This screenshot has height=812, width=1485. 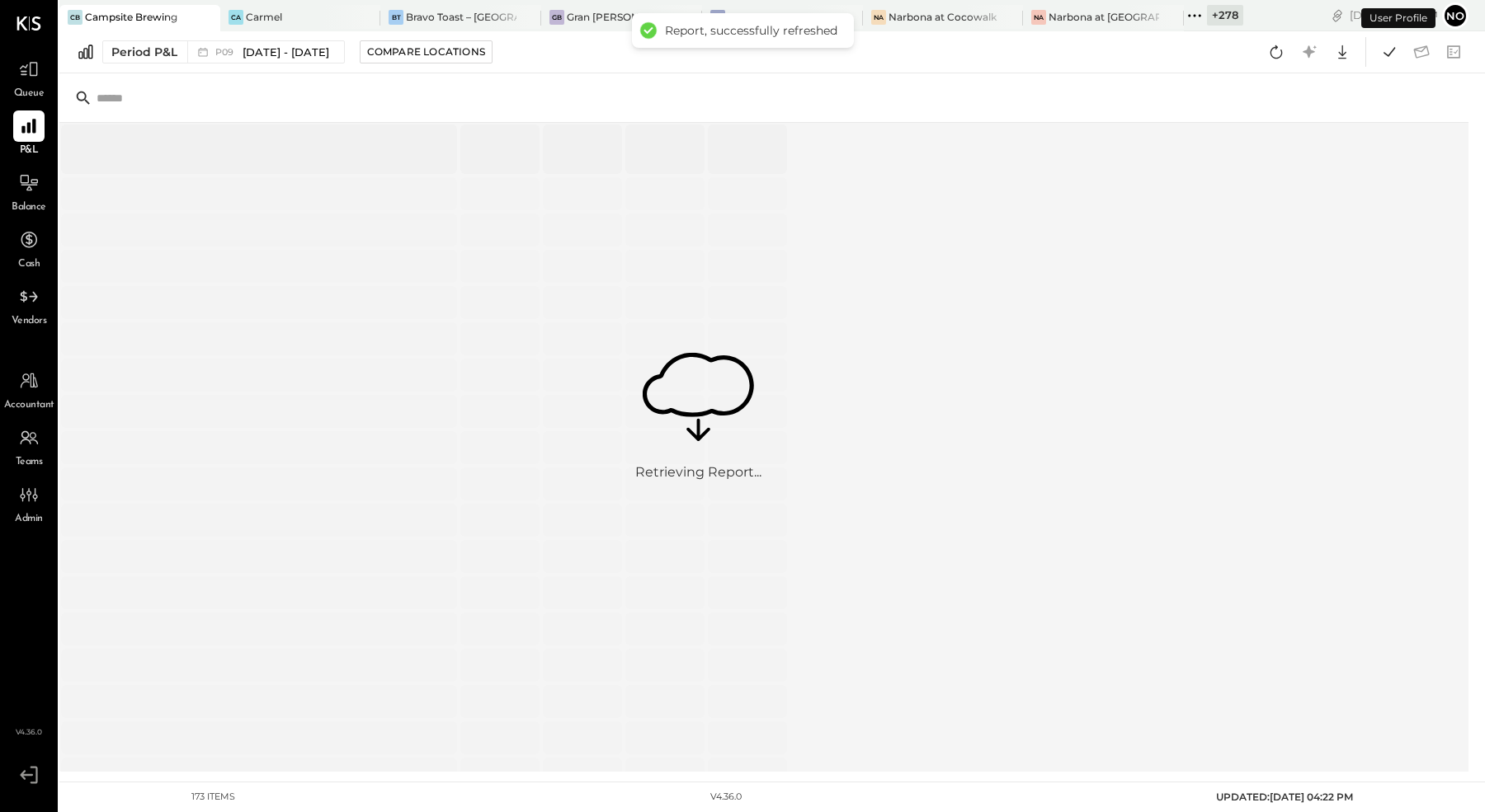 What do you see at coordinates (29, 462) in the screenshot?
I see `span: Teams` at bounding box center [29, 462].